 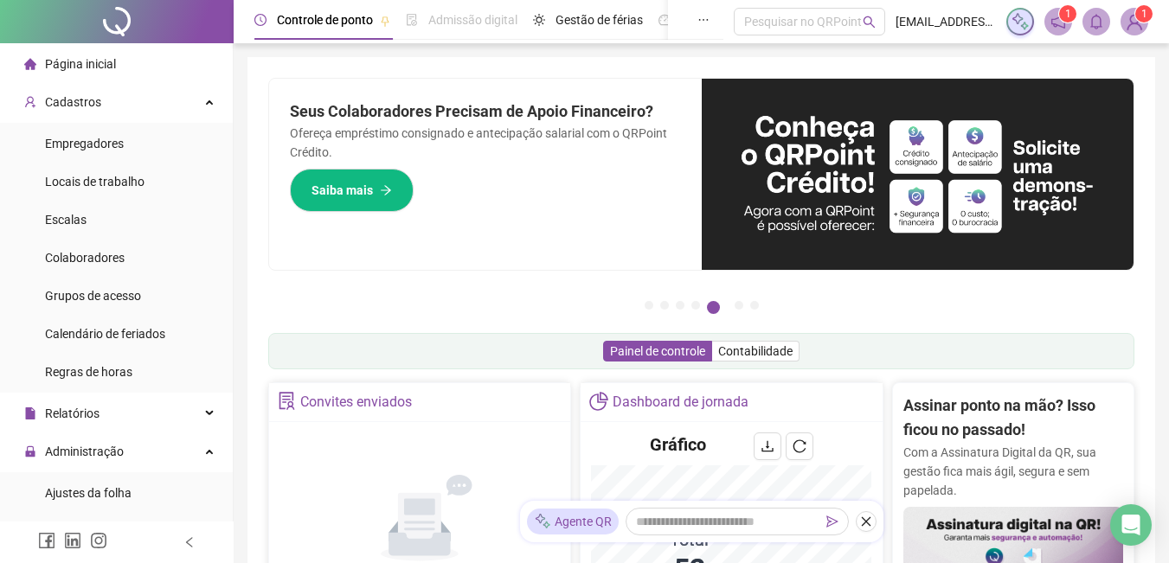 I want to click on span: dashboard, so click(x=664, y=20).